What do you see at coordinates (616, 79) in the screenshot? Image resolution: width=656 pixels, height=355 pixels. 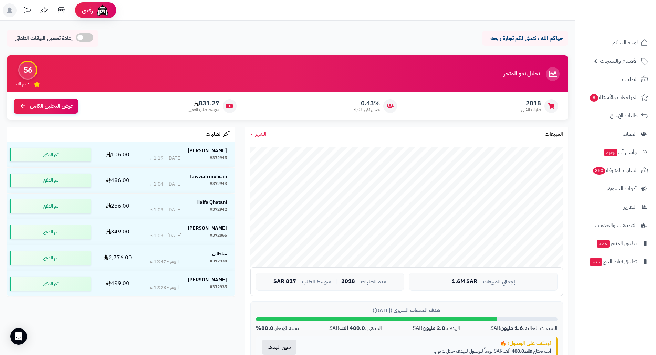 I see `a: الطلبات` at bounding box center [616, 79].